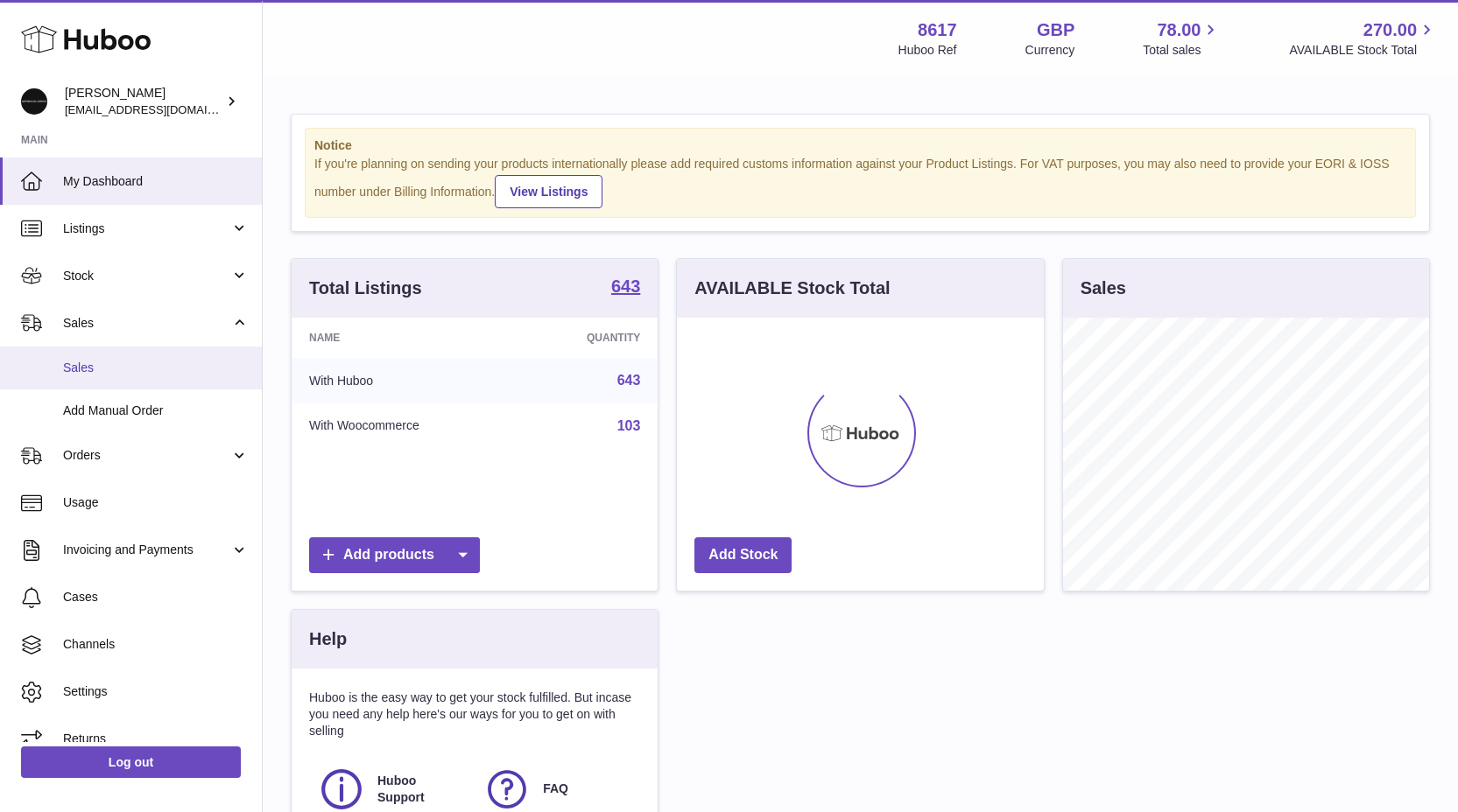  Describe the element at coordinates (406, 338) in the screenshot. I see `th: Name` at that location.